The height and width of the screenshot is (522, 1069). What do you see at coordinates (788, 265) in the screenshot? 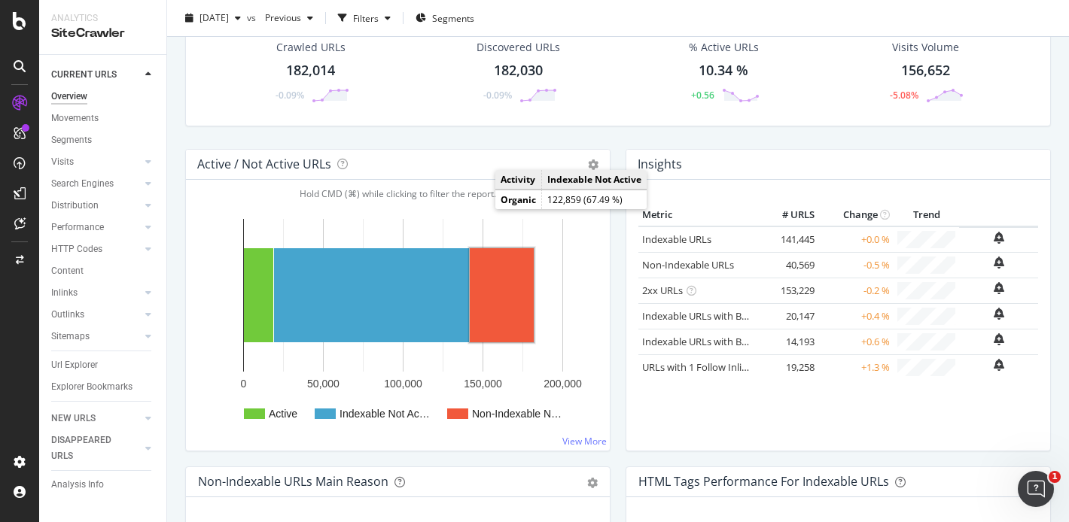
I see `td: 40,569` at bounding box center [788, 265].